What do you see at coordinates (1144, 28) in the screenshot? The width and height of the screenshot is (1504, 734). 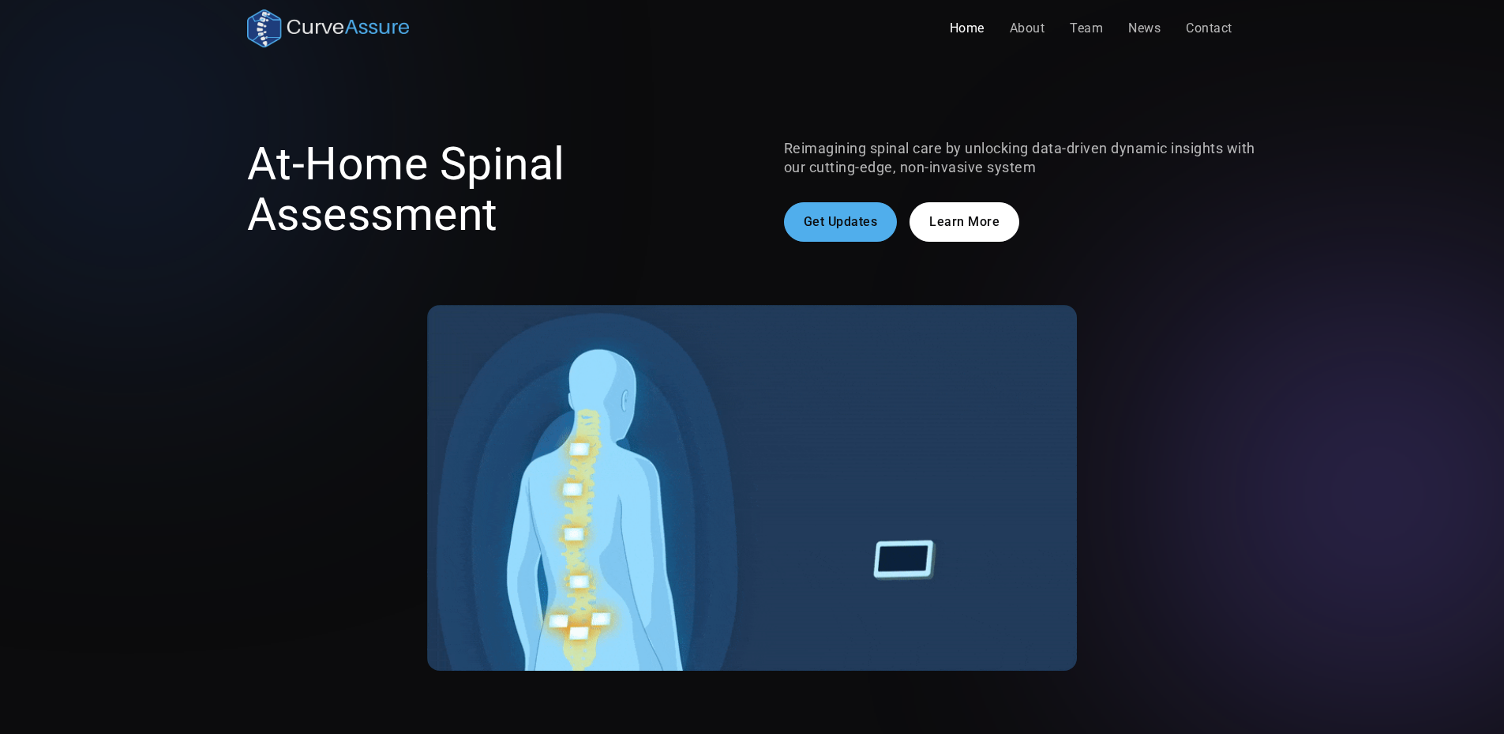 I see `a: News` at bounding box center [1144, 28].